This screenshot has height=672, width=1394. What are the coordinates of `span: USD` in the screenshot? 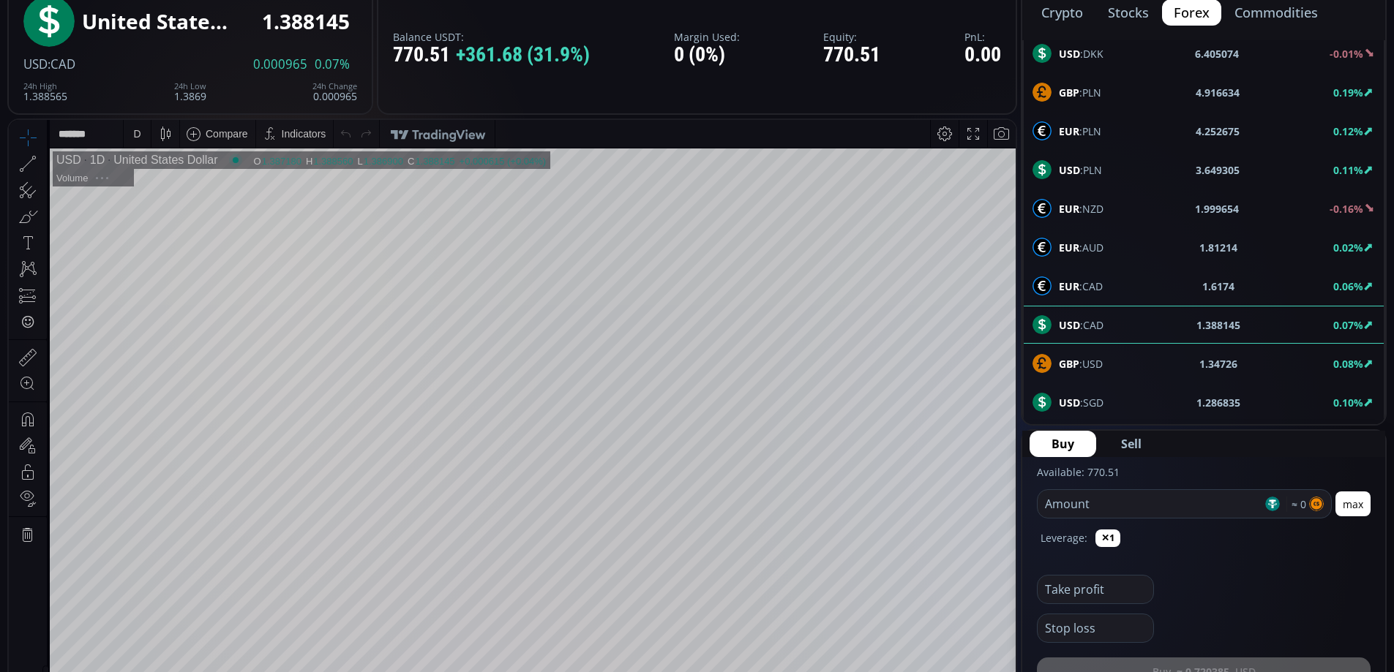 It's located at (35, 64).